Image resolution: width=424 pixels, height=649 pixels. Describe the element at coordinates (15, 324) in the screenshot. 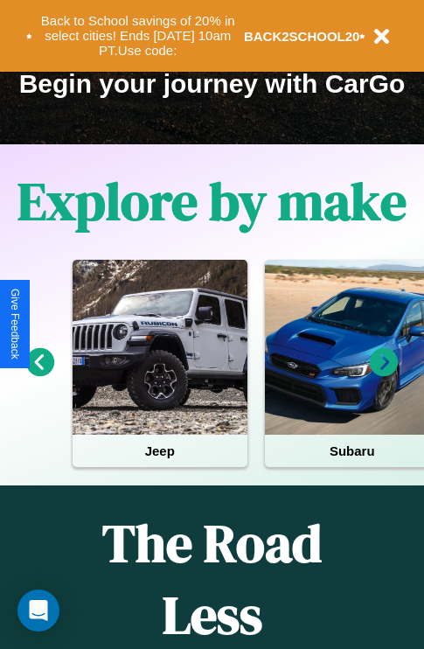

I see `div: Give Feedback` at that location.